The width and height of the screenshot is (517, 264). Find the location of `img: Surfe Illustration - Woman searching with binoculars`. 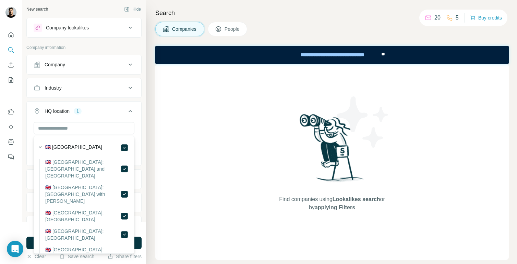

img: Surfe Illustration - Woman searching with binoculars is located at coordinates (332, 150).